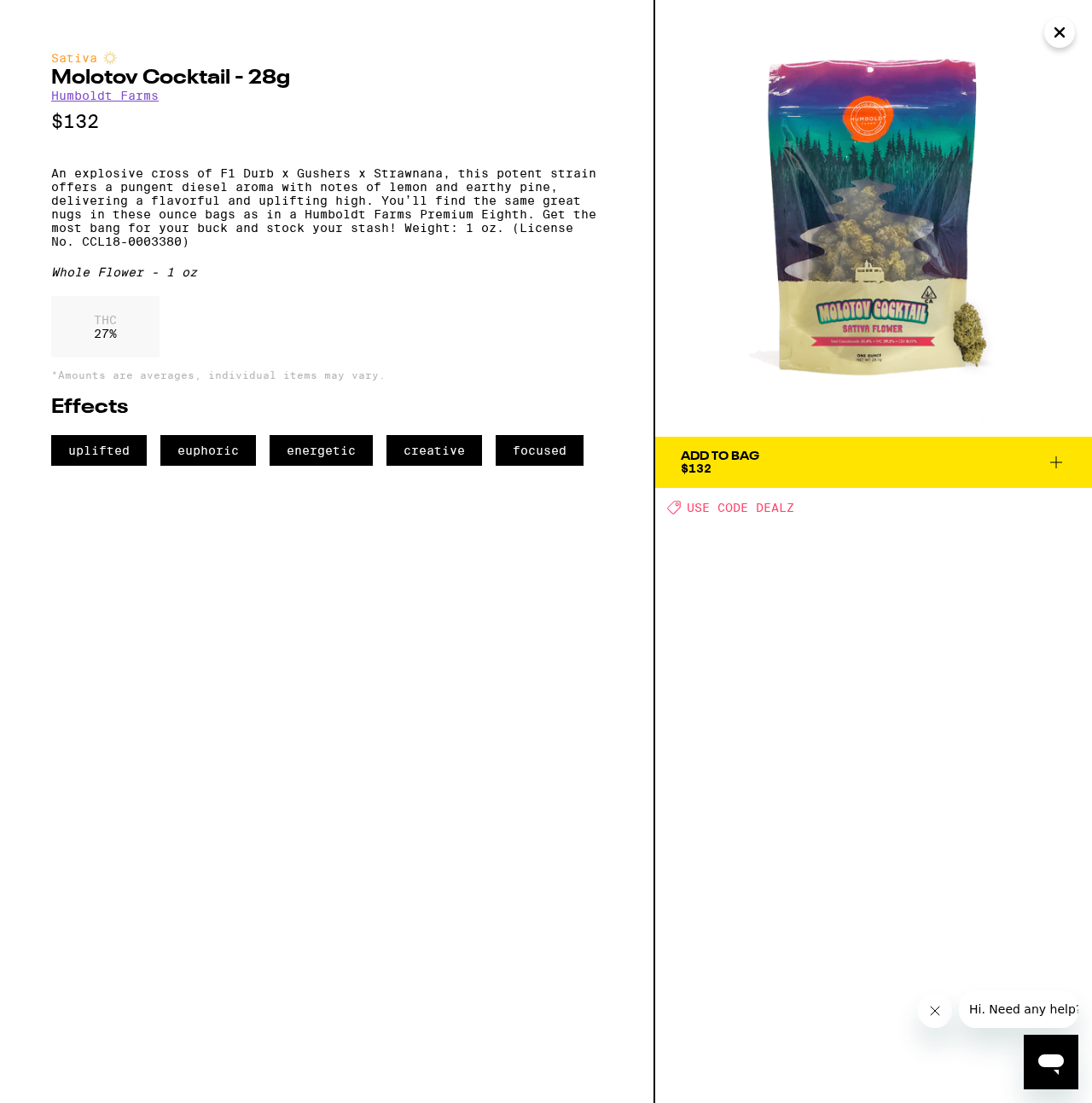  I want to click on div: 27 %, so click(105, 326).